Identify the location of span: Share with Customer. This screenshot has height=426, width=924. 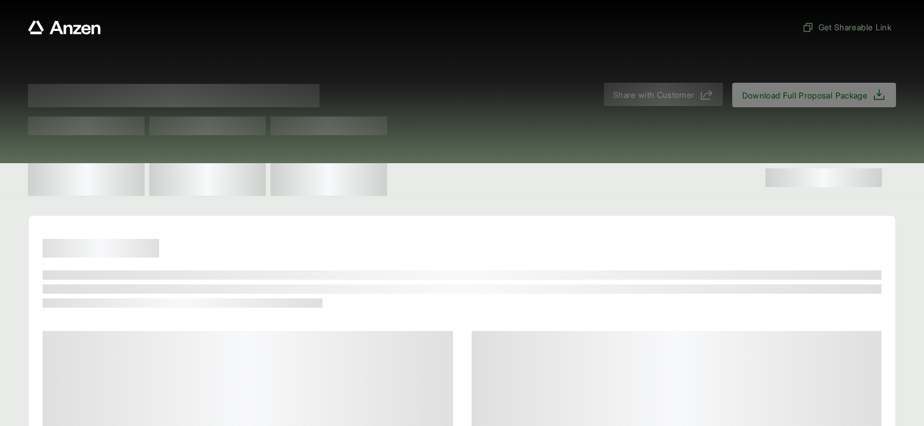
(654, 94).